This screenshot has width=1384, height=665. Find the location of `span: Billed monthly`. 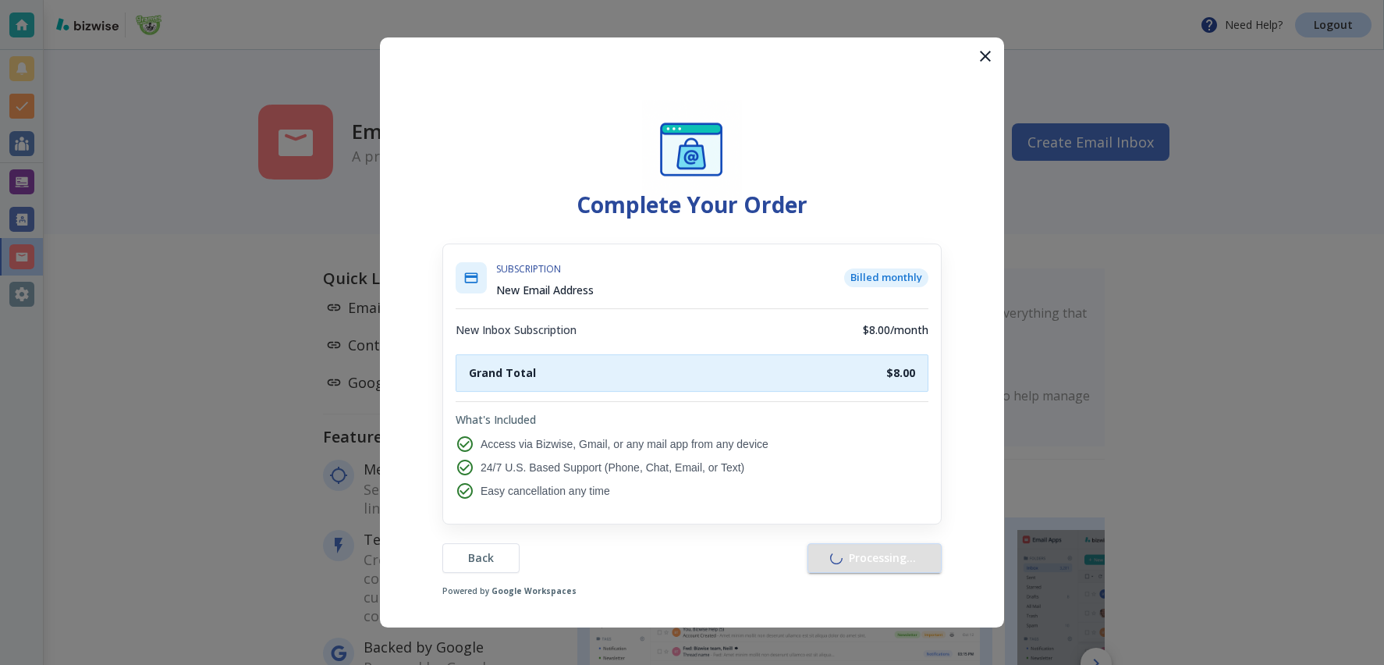

span: Billed monthly is located at coordinates (886, 278).